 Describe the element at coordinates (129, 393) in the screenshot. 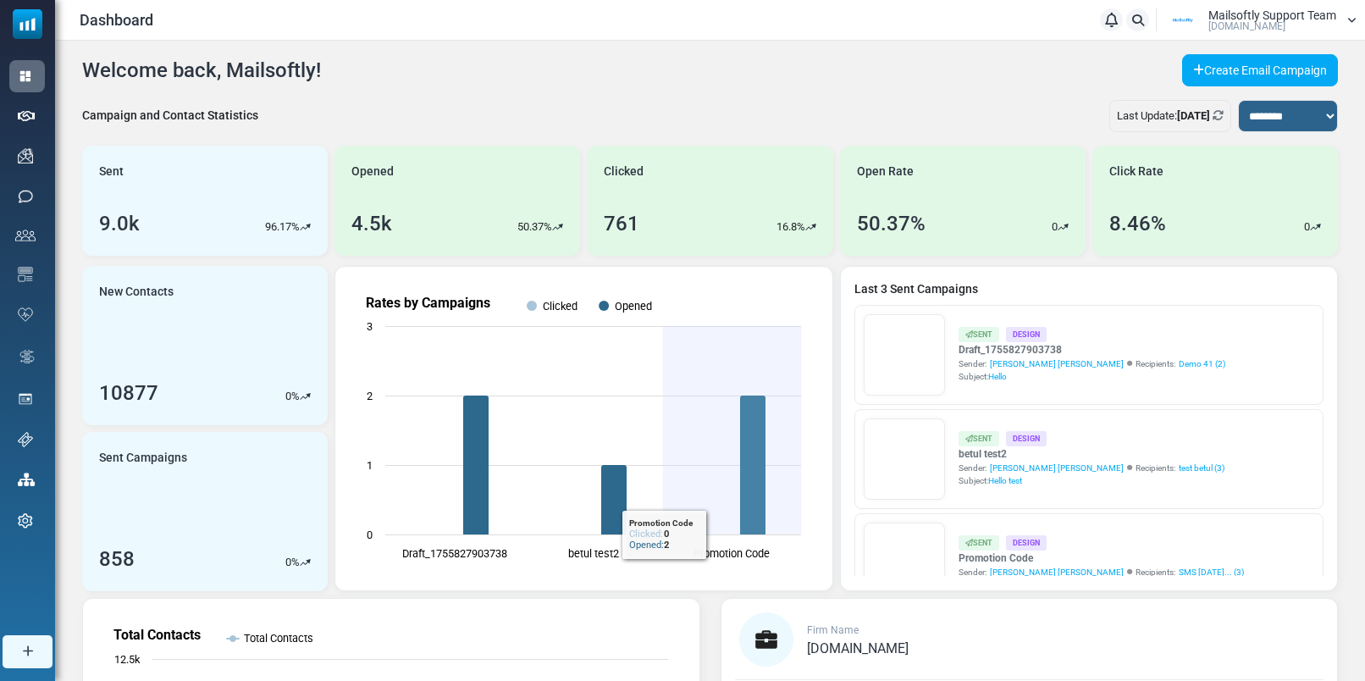

I see `div: 10877` at that location.